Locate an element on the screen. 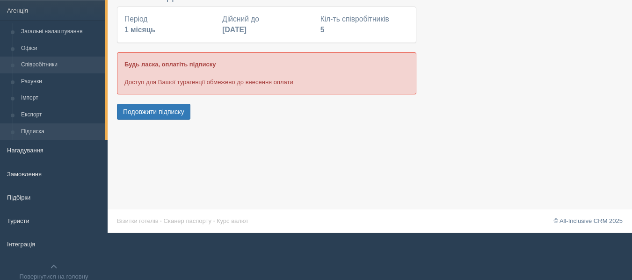 The image size is (632, 280). a: Імпорт is located at coordinates (61, 98).